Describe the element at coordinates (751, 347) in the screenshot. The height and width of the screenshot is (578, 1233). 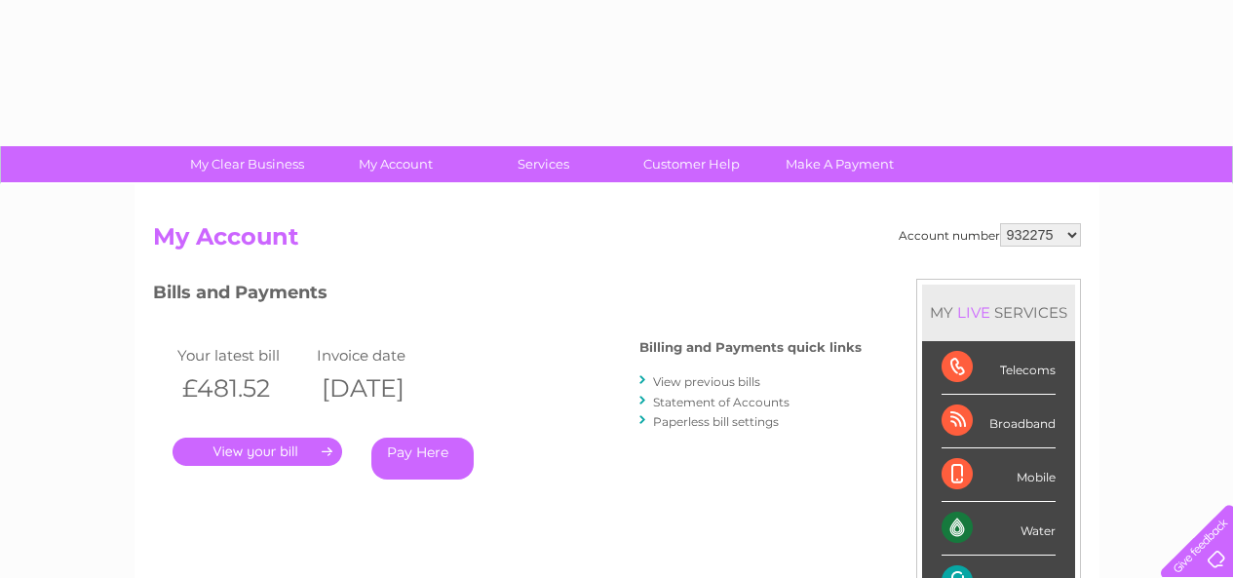
I see `h4: Billing and Payments quick links` at that location.